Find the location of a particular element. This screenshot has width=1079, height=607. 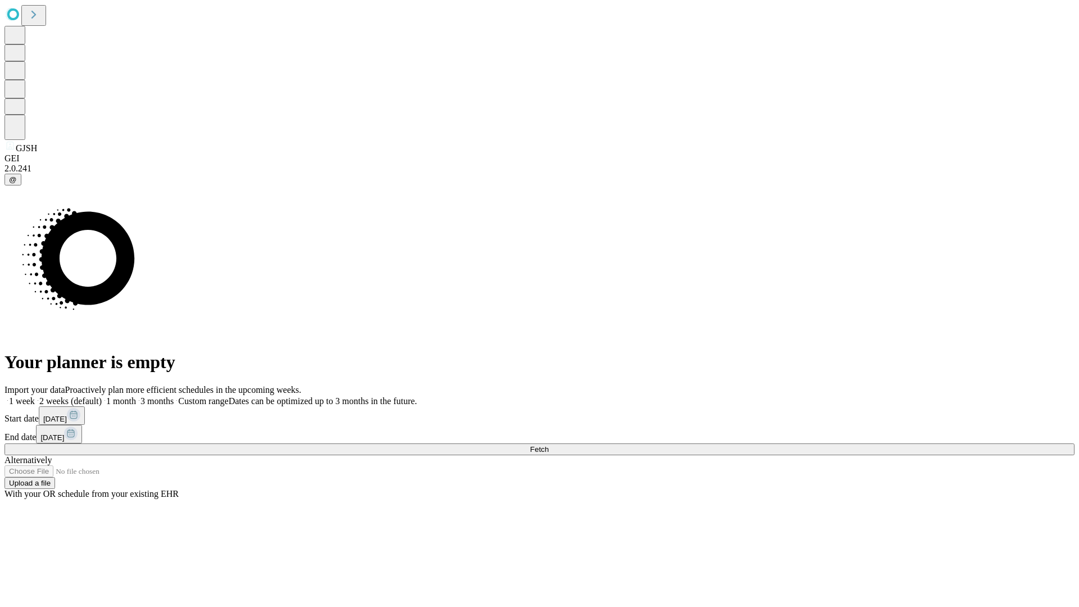

span: 2 weeks (default) is located at coordinates (70, 401).